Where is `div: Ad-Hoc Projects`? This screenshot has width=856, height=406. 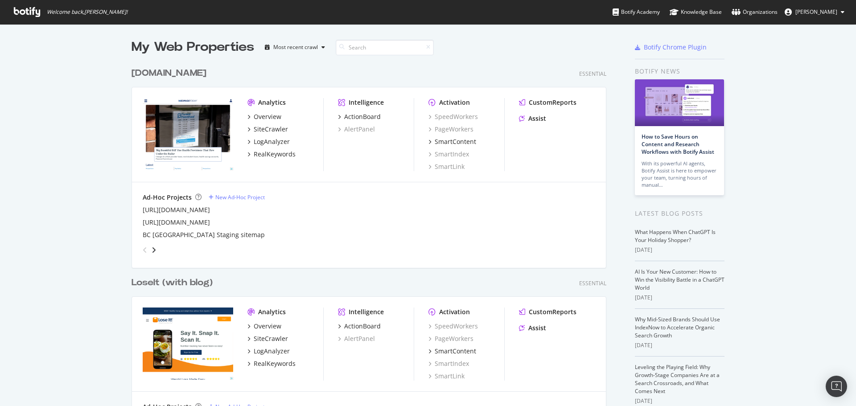 div: Ad-Hoc Projects is located at coordinates (167, 198).